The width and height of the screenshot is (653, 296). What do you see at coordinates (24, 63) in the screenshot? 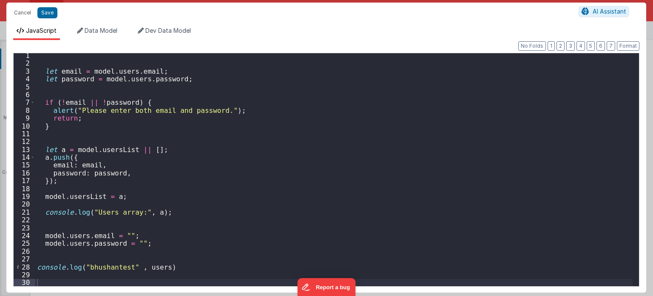
I see `div: 2` at bounding box center [24, 63].